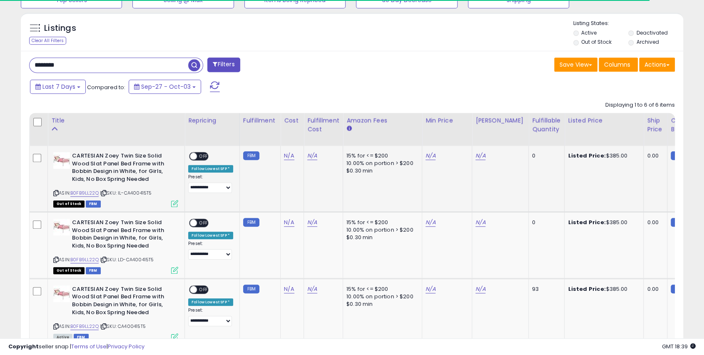 Image resolution: width=704 pixels, height=355 pixels. What do you see at coordinates (89, 346) in the screenshot?
I see `a: Terms of Use` at bounding box center [89, 346].